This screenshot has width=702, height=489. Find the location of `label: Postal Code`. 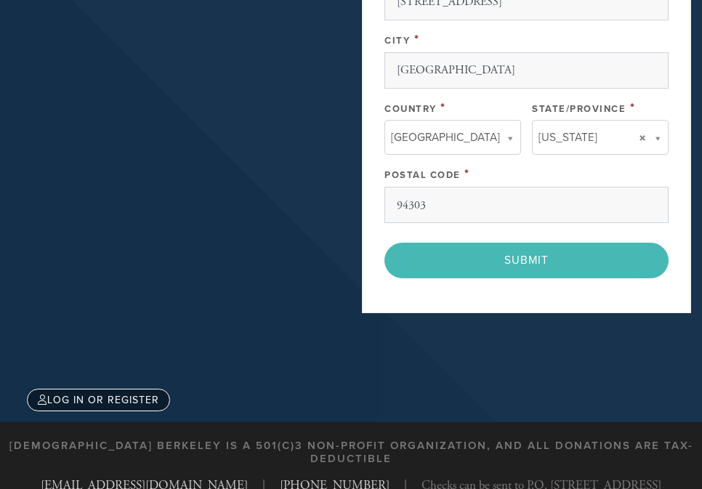

label: Postal Code is located at coordinates (422, 175).